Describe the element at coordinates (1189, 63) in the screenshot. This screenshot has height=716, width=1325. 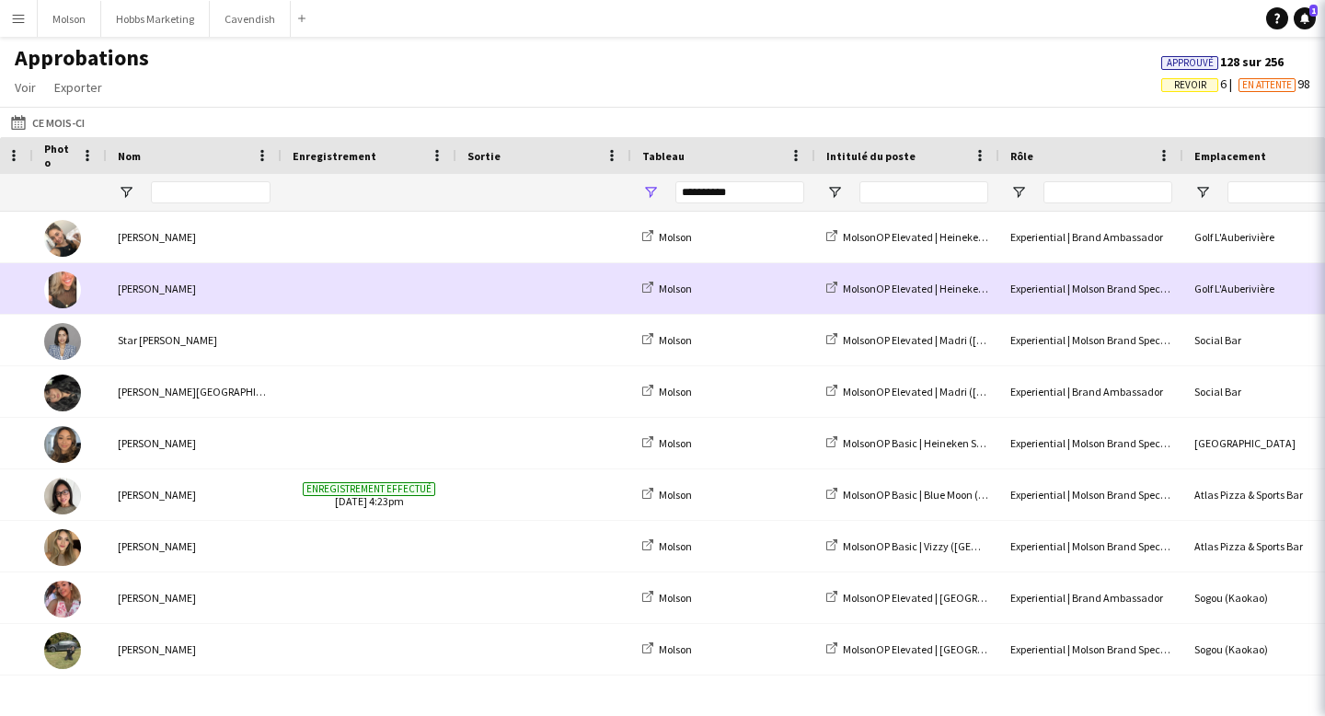
I see `span: Approuvé` at that location.